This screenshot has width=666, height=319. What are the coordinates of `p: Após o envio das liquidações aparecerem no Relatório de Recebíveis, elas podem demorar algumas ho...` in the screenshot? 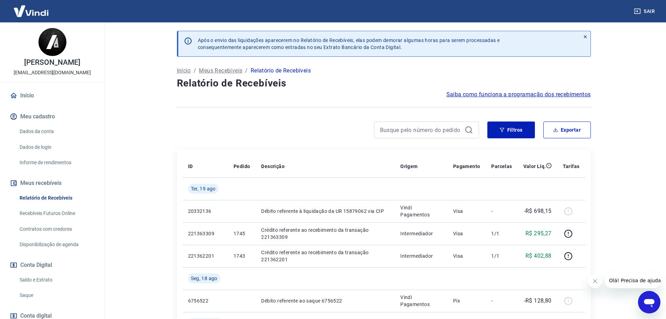 It's located at (349, 44).